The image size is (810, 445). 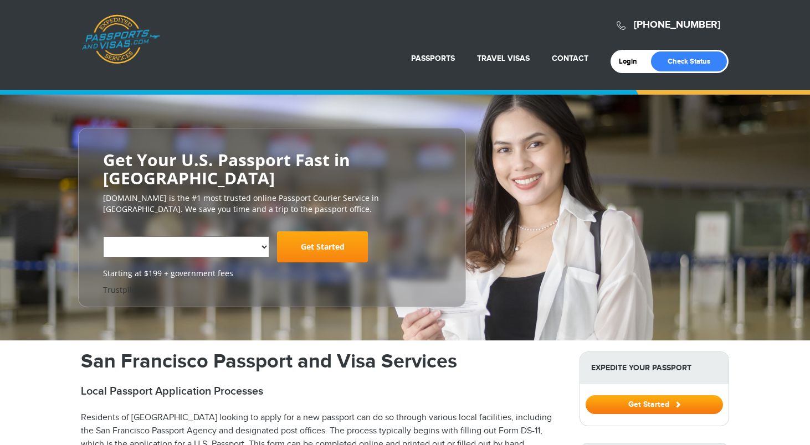 I want to click on a: Trustpilot, so click(x=121, y=290).